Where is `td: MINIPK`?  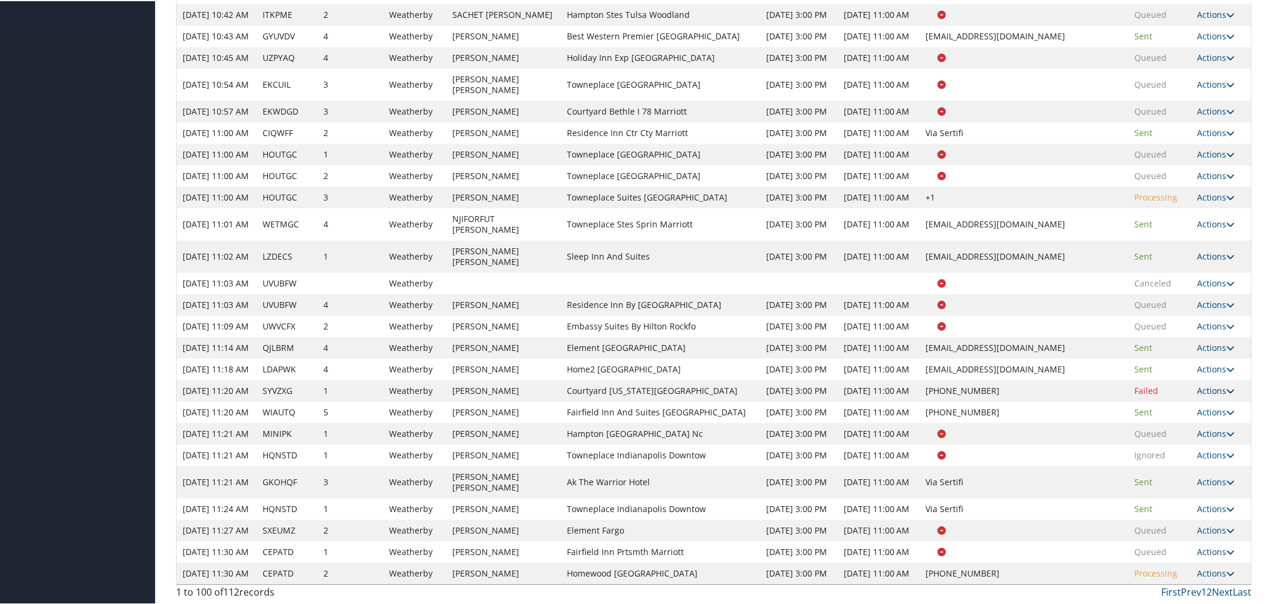 td: MINIPK is located at coordinates (287, 433).